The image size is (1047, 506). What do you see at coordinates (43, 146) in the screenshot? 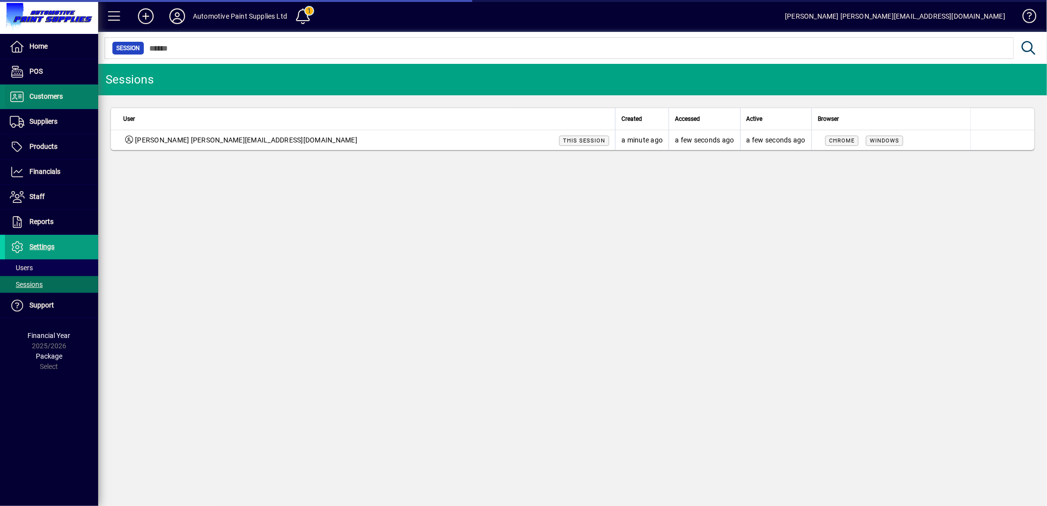
I see `span: Products` at bounding box center [43, 146].